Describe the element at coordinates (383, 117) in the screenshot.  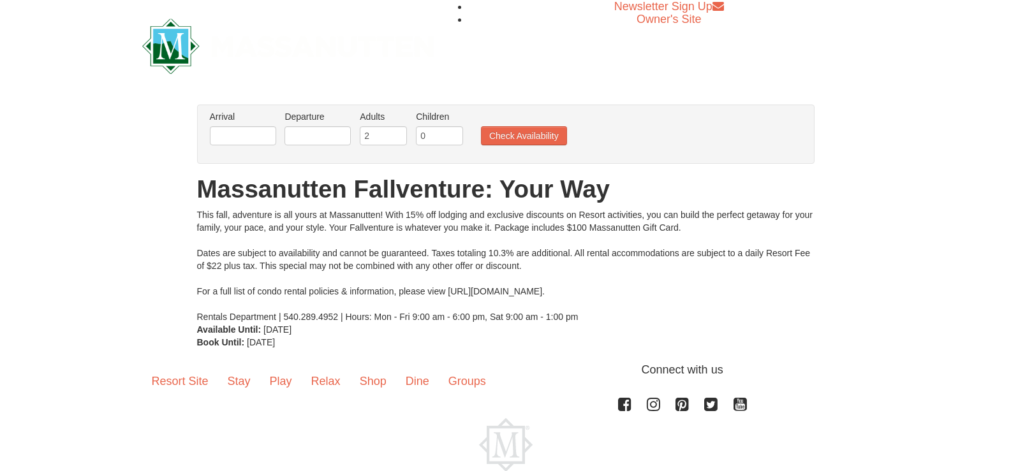
I see `label: Adults` at that location.